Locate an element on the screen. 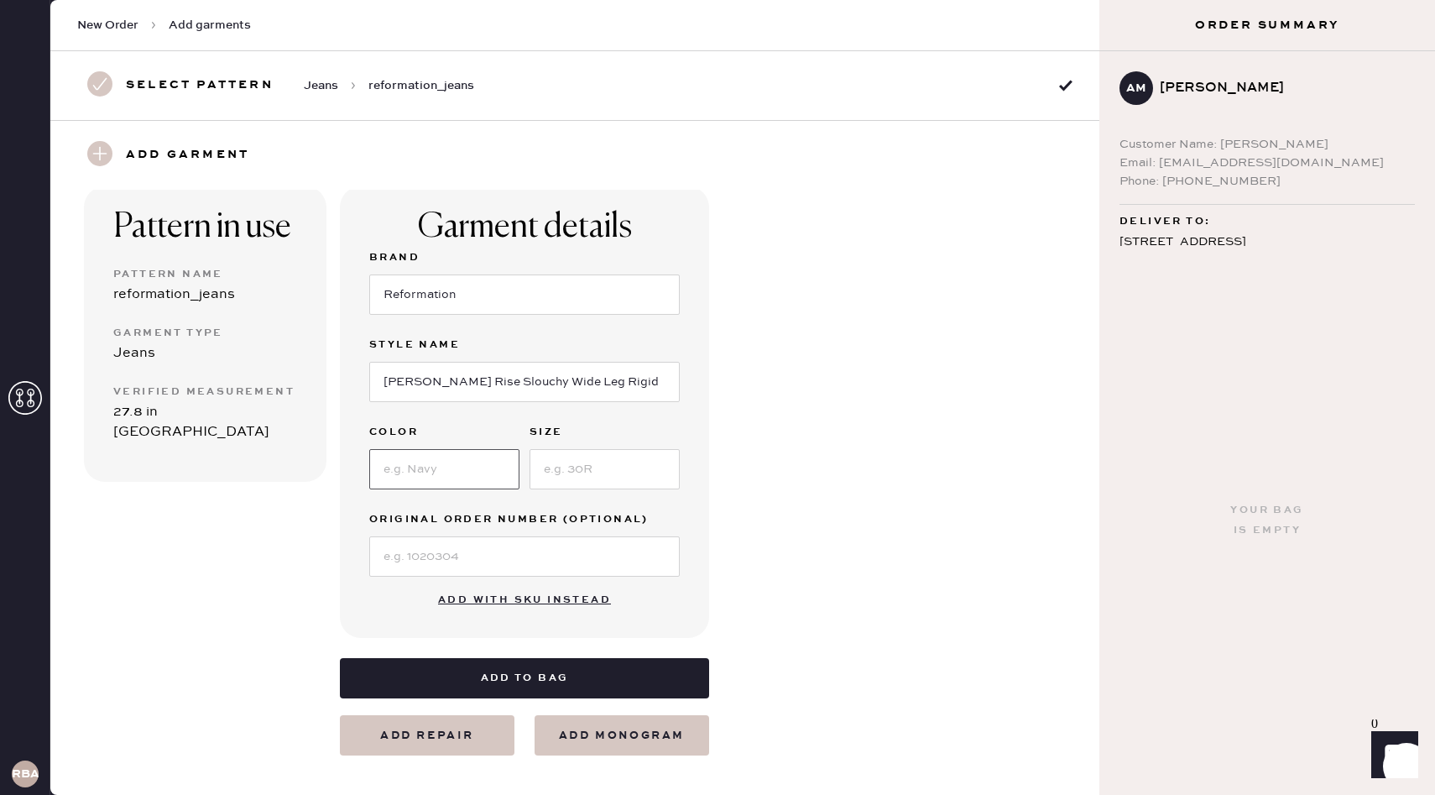 This screenshot has width=1435, height=795. div: reformation_jeans is located at coordinates (205, 295).